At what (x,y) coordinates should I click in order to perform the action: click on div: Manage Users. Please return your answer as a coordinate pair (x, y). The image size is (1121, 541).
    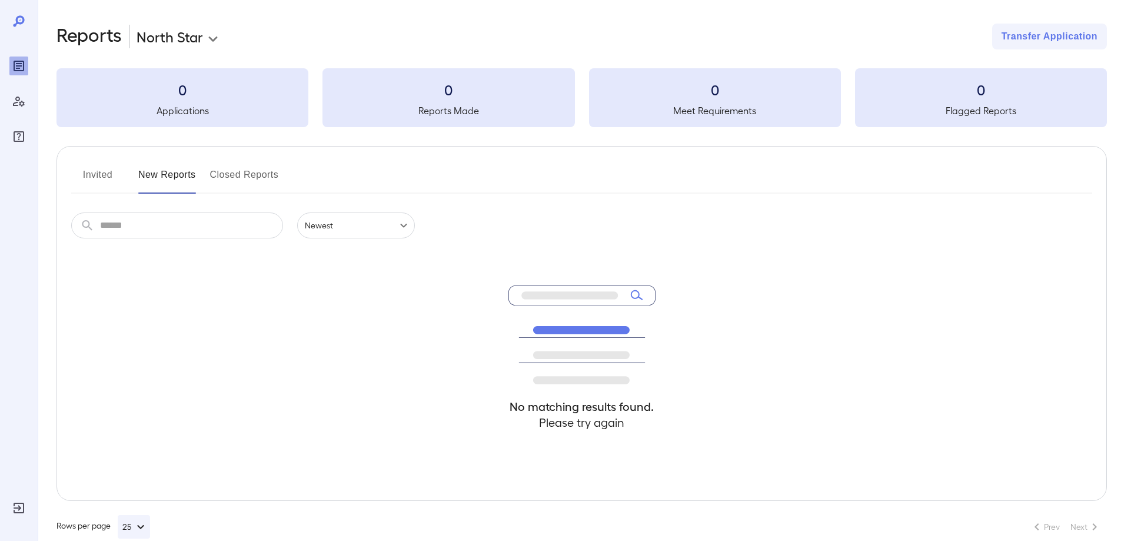
    Looking at the image, I should click on (19, 101).